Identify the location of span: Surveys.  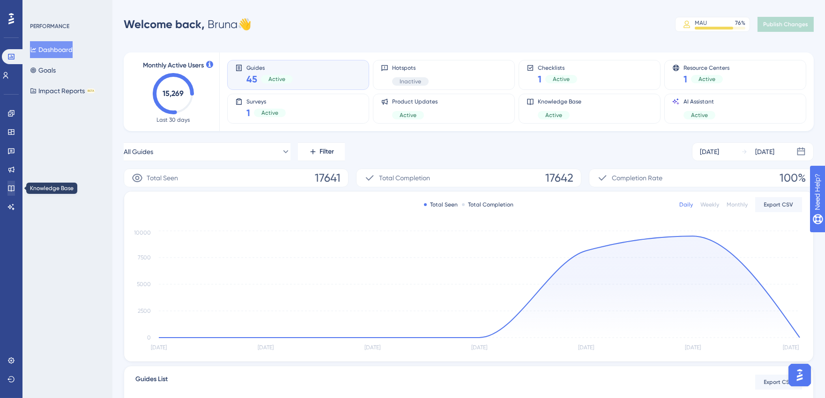
(266, 101).